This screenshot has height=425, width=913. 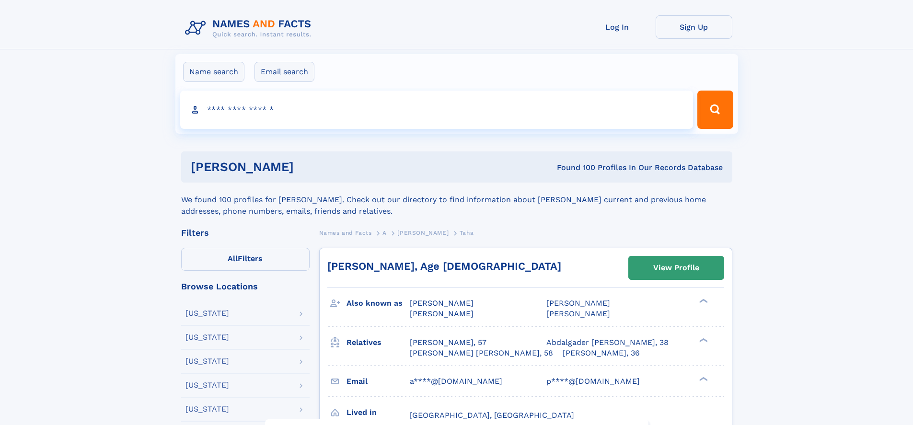 What do you see at coordinates (378, 343) in the screenshot?
I see `h3: Relatives` at bounding box center [378, 343].